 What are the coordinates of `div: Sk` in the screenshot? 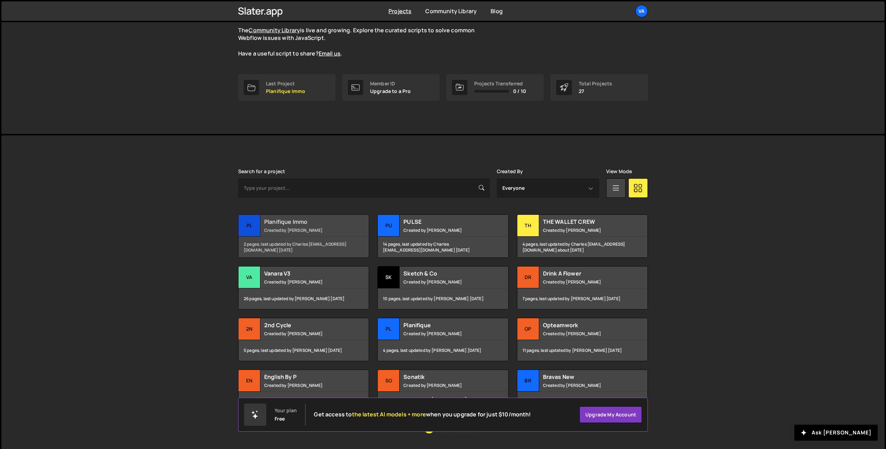 It's located at (389, 277).